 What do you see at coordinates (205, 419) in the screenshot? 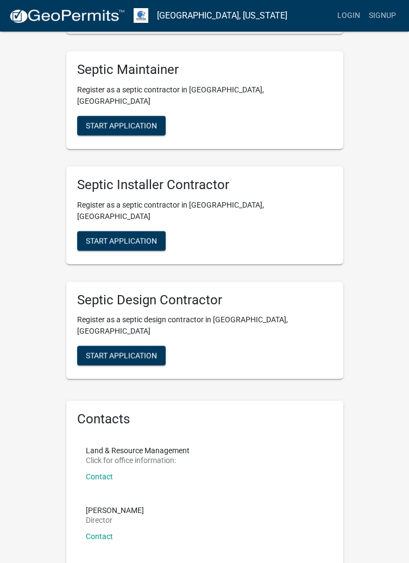
I see `h5: Contacts` at bounding box center [205, 419].